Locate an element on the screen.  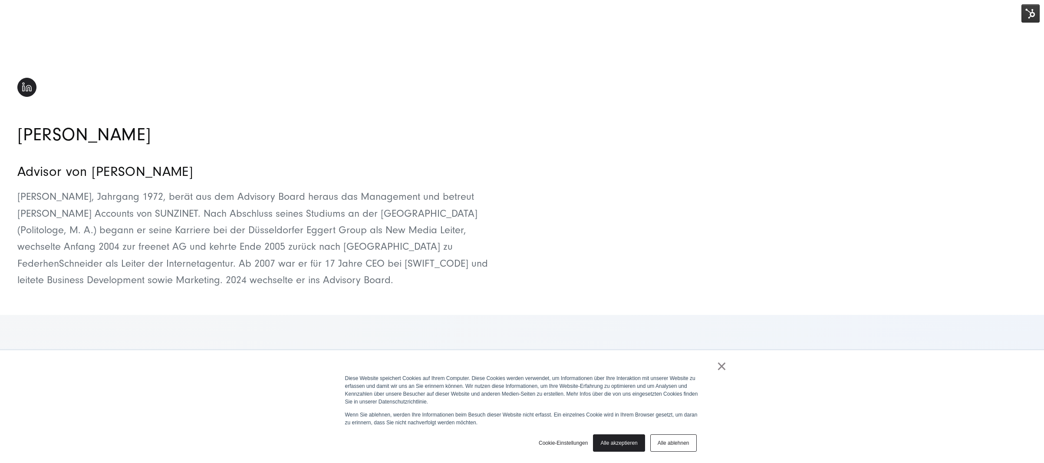
p: Diese Website speichert Cookies auf Ihrem Computer. Diese Cookies werden verwendet, um Informatio... is located at coordinates (522, 390).